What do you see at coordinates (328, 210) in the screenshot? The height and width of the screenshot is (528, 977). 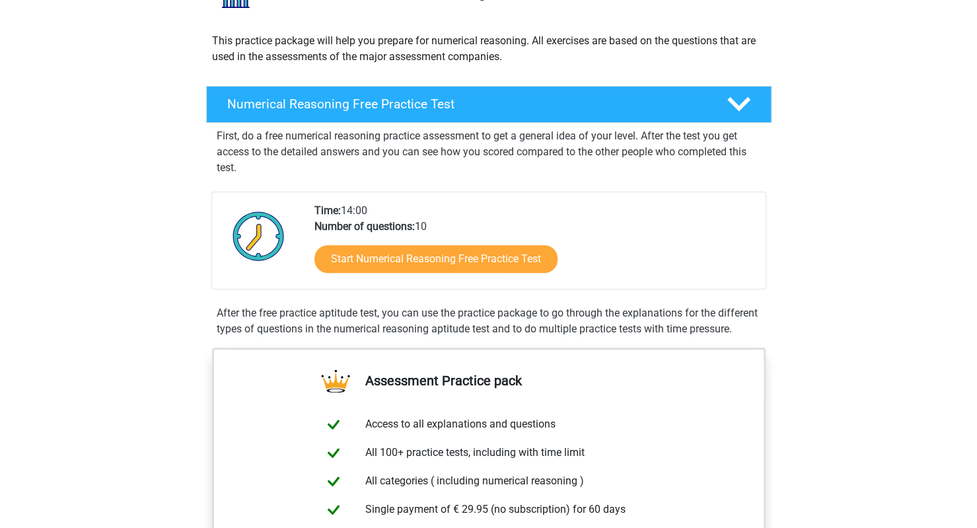 I see `b: Time:` at bounding box center [328, 210].